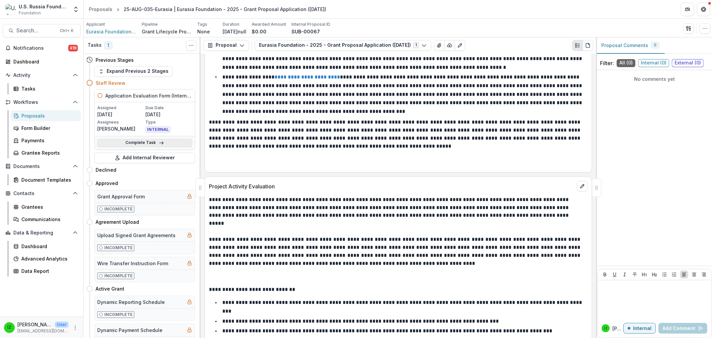 The image size is (713, 338). What do you see at coordinates (48, 271) in the screenshot?
I see `div: Data Report` at bounding box center [48, 271].